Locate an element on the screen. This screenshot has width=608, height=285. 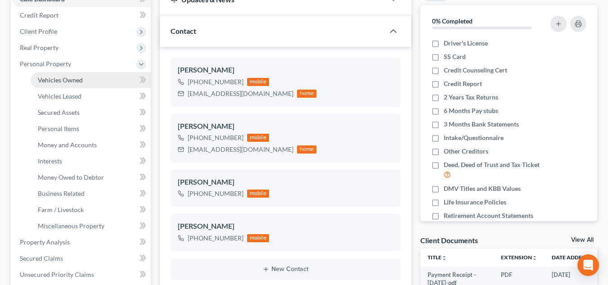
span: Personal Items is located at coordinates (58, 128).